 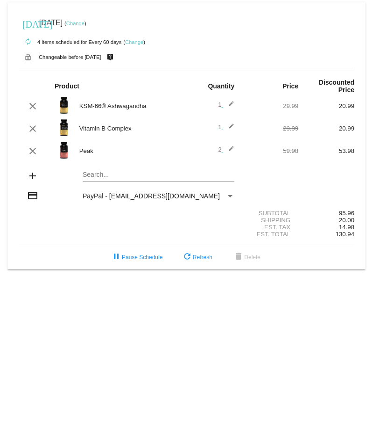 I want to click on mat-icon: pause, so click(x=116, y=257).